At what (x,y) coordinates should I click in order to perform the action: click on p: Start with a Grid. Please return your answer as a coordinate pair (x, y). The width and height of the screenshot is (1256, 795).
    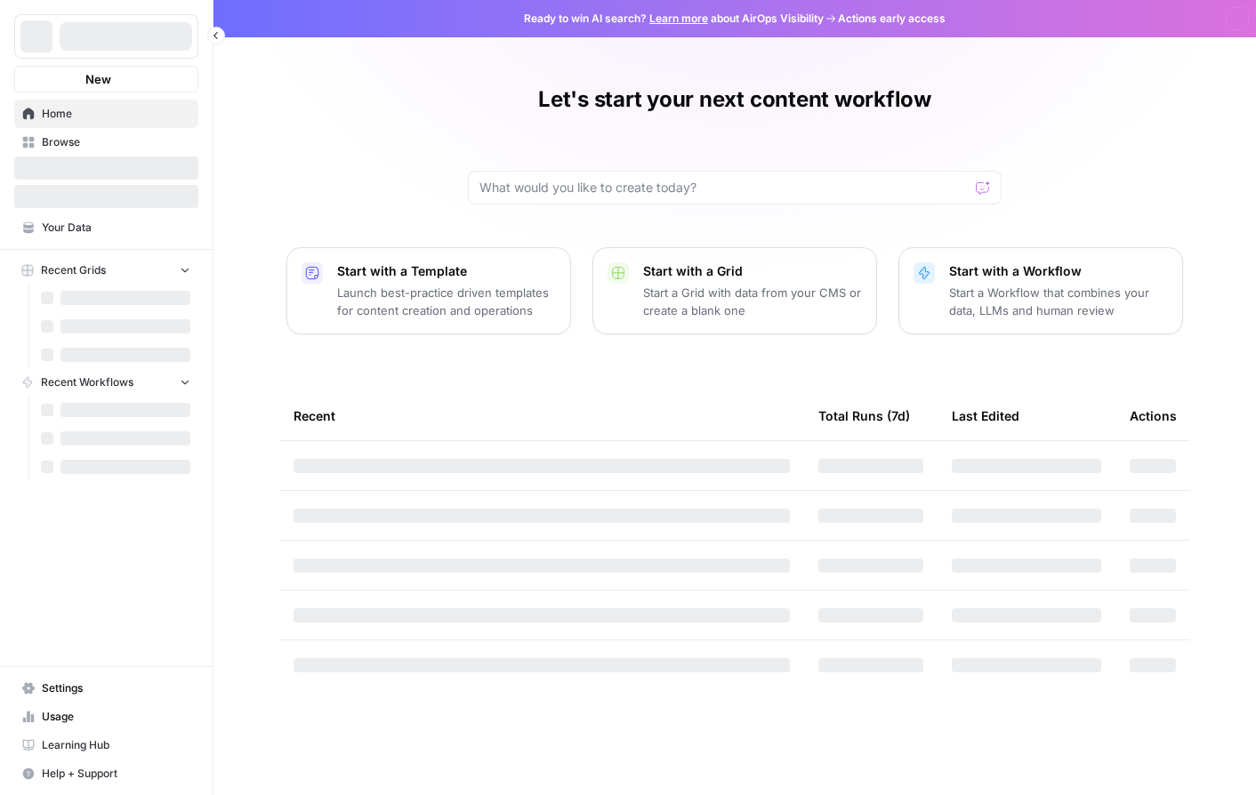
    Looking at the image, I should click on (753, 271).